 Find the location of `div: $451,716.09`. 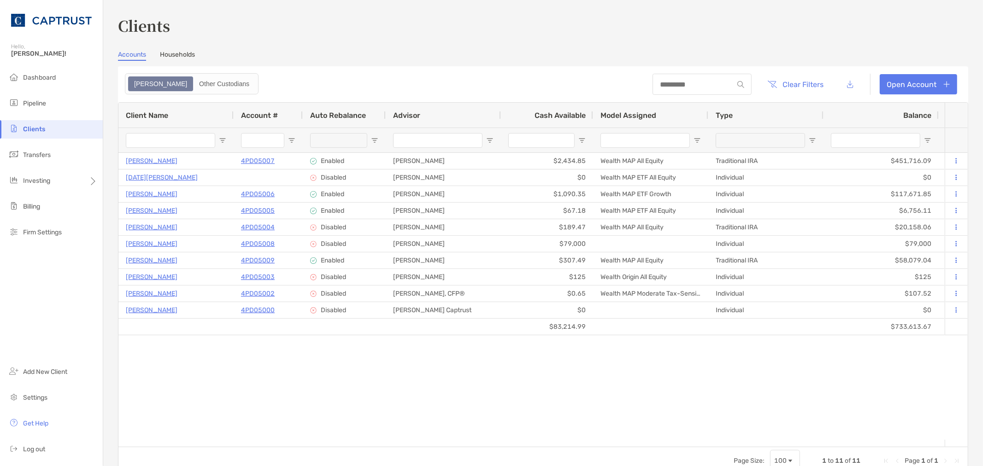

div: $451,716.09 is located at coordinates (881, 161).